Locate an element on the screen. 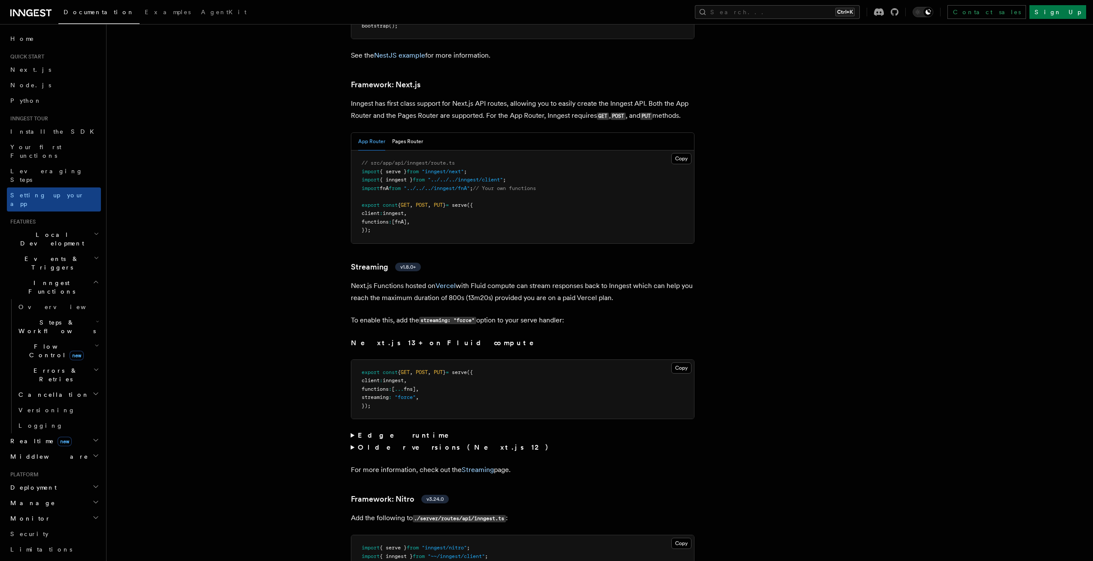 The height and width of the screenshot is (561, 1093). span: streaming is located at coordinates (375, 397).